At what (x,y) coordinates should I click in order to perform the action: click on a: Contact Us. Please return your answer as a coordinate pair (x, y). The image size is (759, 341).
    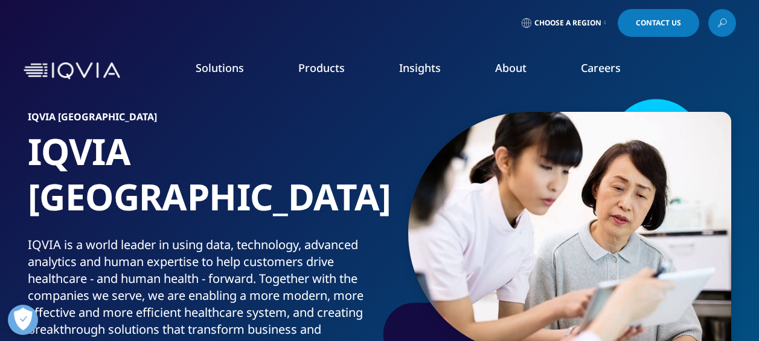
    Looking at the image, I should click on (658, 23).